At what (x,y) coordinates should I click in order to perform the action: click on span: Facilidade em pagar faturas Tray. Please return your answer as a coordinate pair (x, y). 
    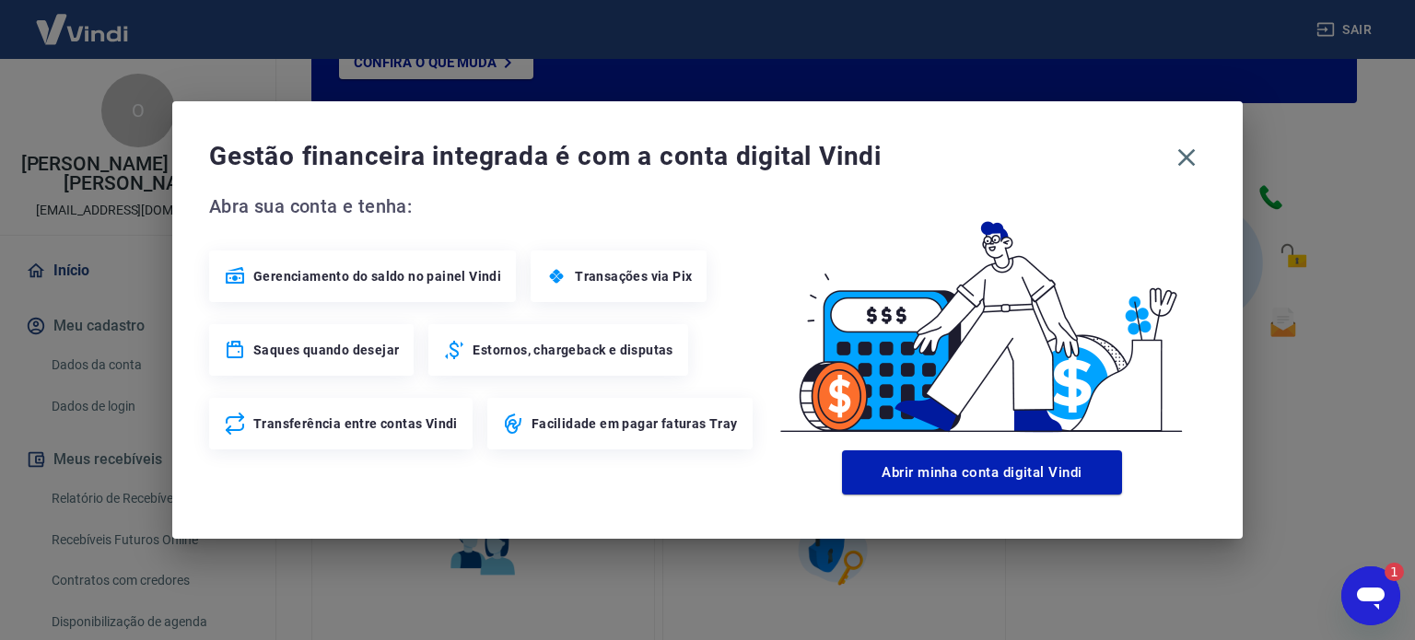
    Looking at the image, I should click on (635, 424).